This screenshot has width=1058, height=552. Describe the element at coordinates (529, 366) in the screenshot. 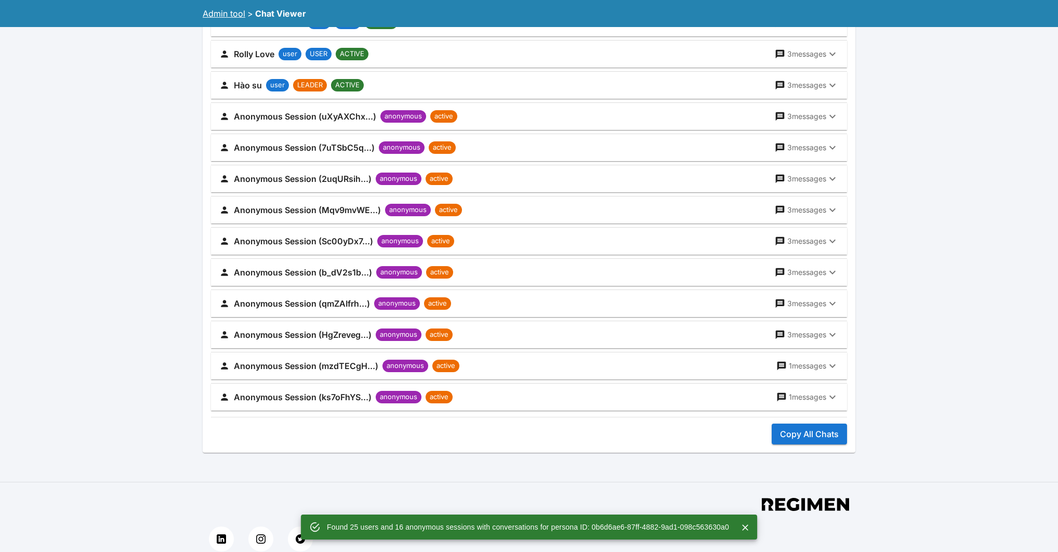

I see `button: Anonymous Session (mzdTECgH...)anonymousactive1messages` at that location.